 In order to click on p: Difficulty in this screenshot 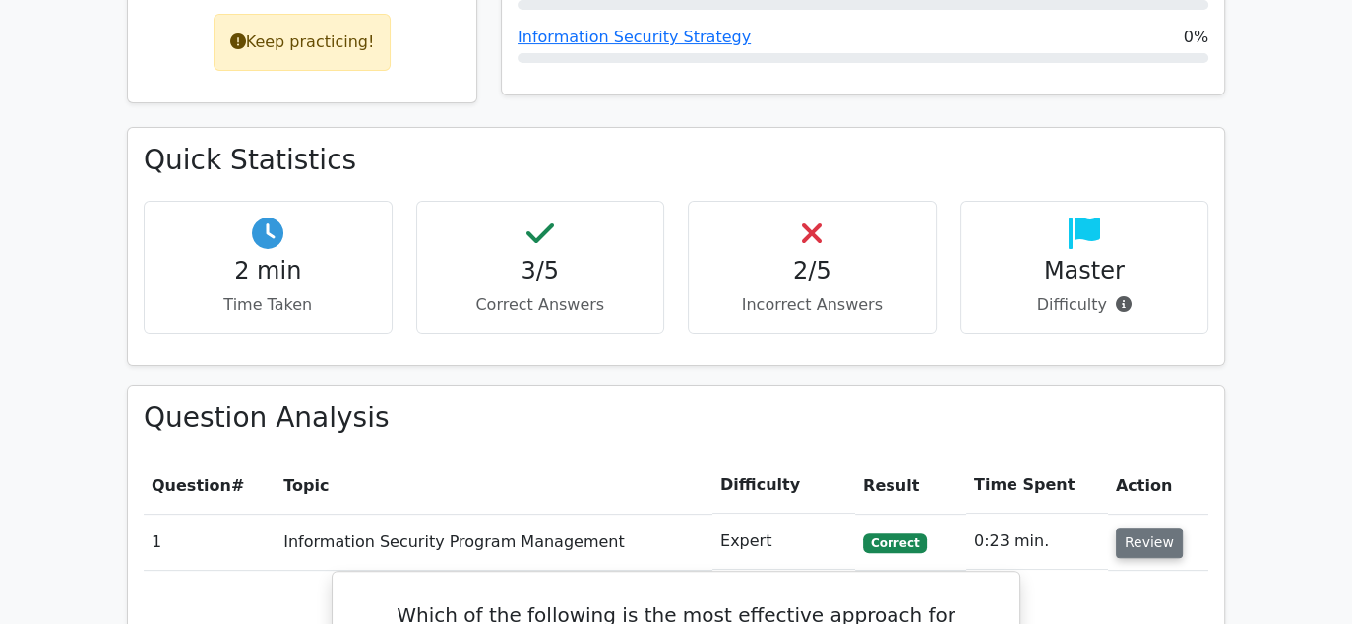, I will do `click(1084, 305)`.